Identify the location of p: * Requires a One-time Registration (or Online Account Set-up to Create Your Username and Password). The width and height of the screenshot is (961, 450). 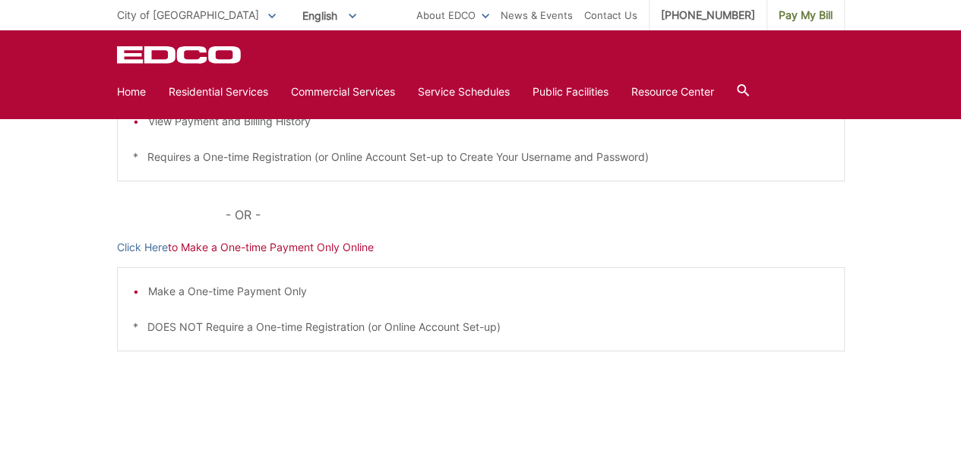
(481, 157).